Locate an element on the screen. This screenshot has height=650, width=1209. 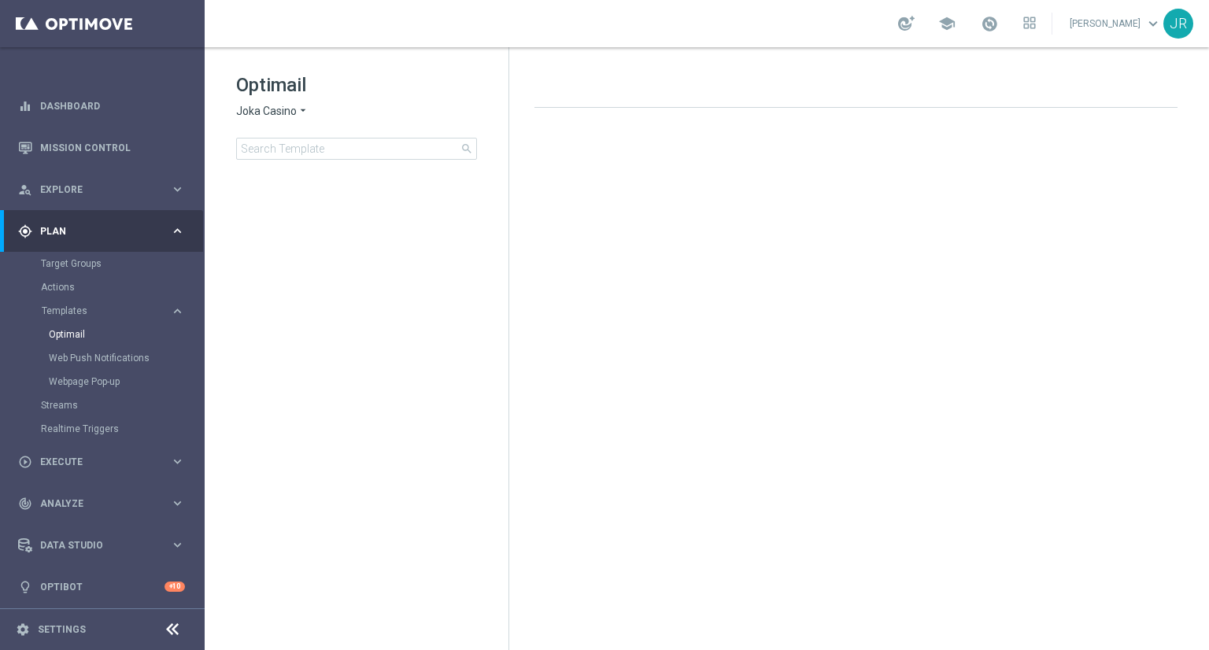
div: Execute is located at coordinates (94, 462).